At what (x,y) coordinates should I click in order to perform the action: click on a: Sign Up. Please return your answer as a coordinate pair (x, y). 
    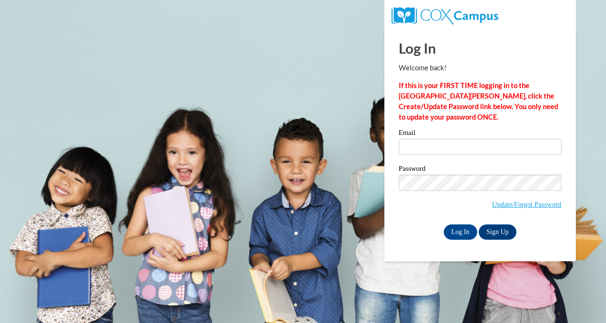
    Looking at the image, I should click on (497, 232).